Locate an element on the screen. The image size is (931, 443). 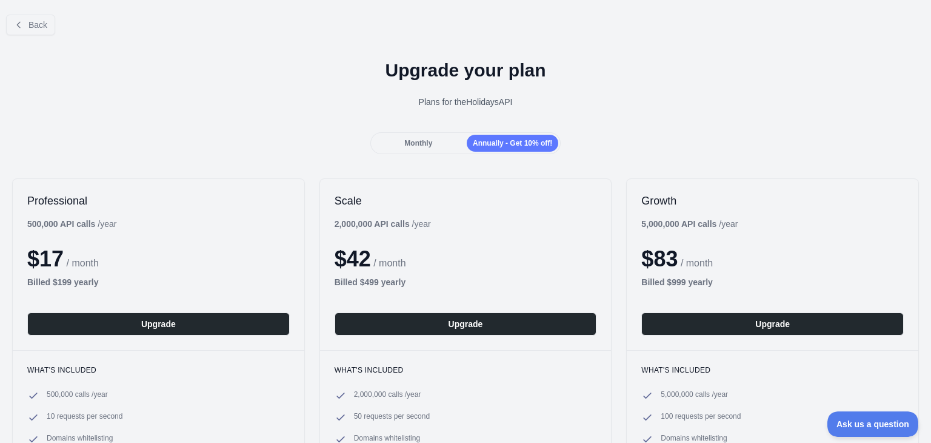
span: $ 83 is located at coordinates (660, 258).